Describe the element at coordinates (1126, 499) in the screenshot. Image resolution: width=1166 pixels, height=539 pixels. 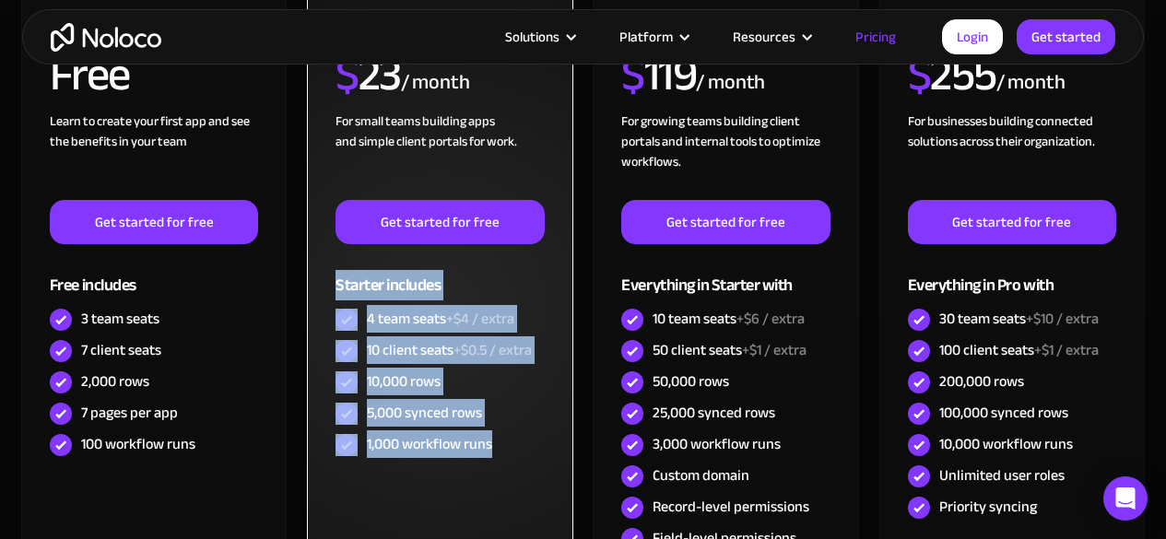
I see `div: Open Intercom Messenger` at that location.